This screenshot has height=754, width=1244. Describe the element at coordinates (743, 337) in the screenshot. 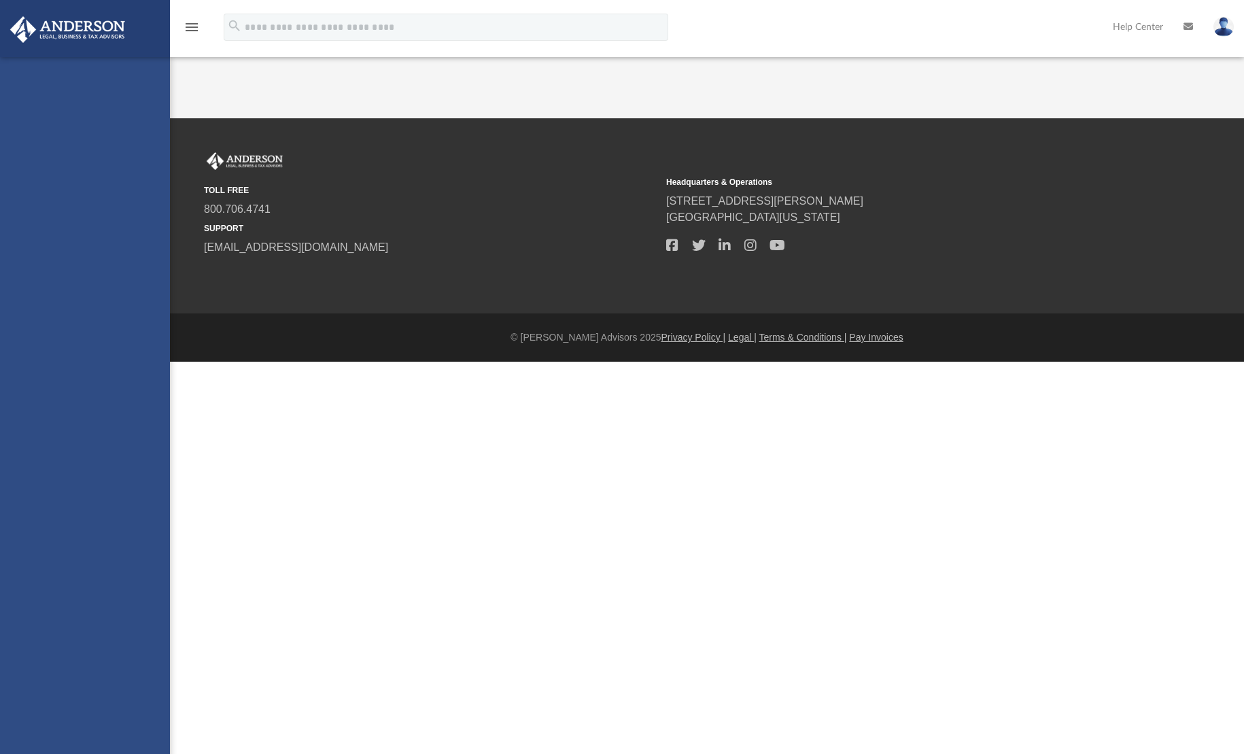

I see `a: Legal |` at that location.